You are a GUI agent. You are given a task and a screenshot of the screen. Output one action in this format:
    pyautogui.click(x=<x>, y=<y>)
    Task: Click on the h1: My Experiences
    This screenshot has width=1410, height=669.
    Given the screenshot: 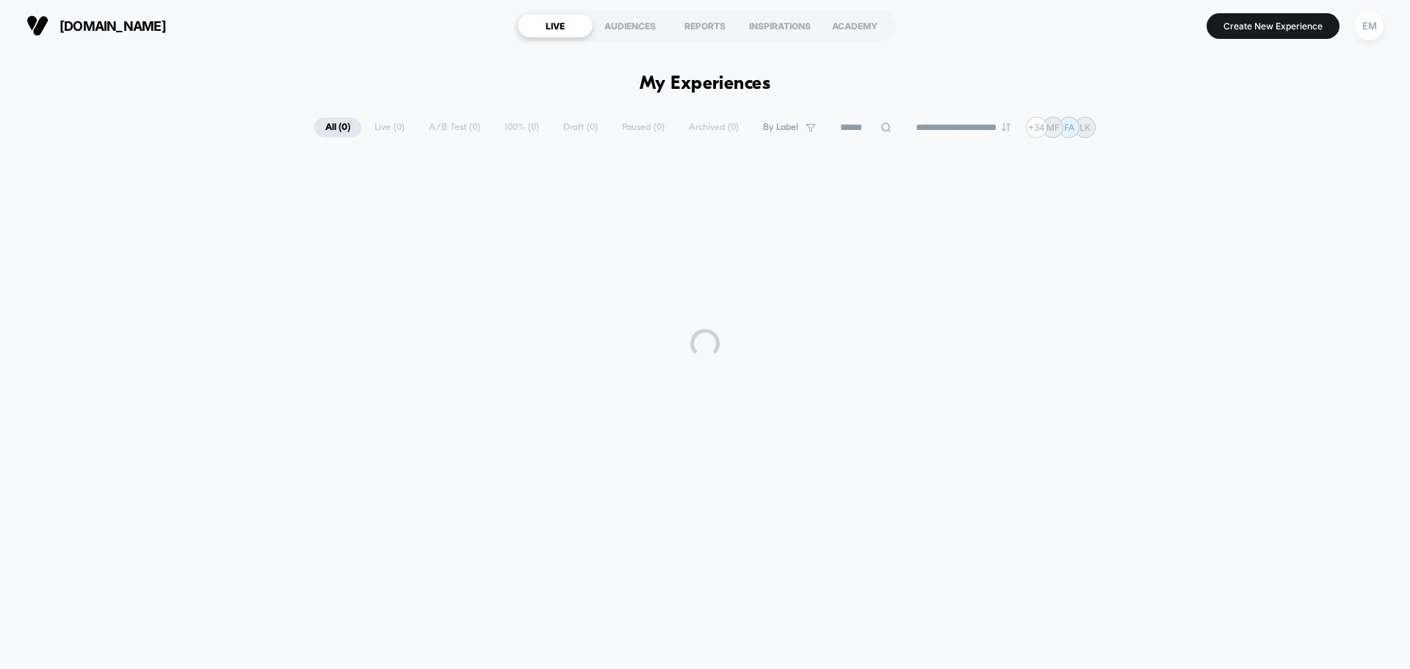 What is the action you would take?
    pyautogui.click(x=705, y=84)
    